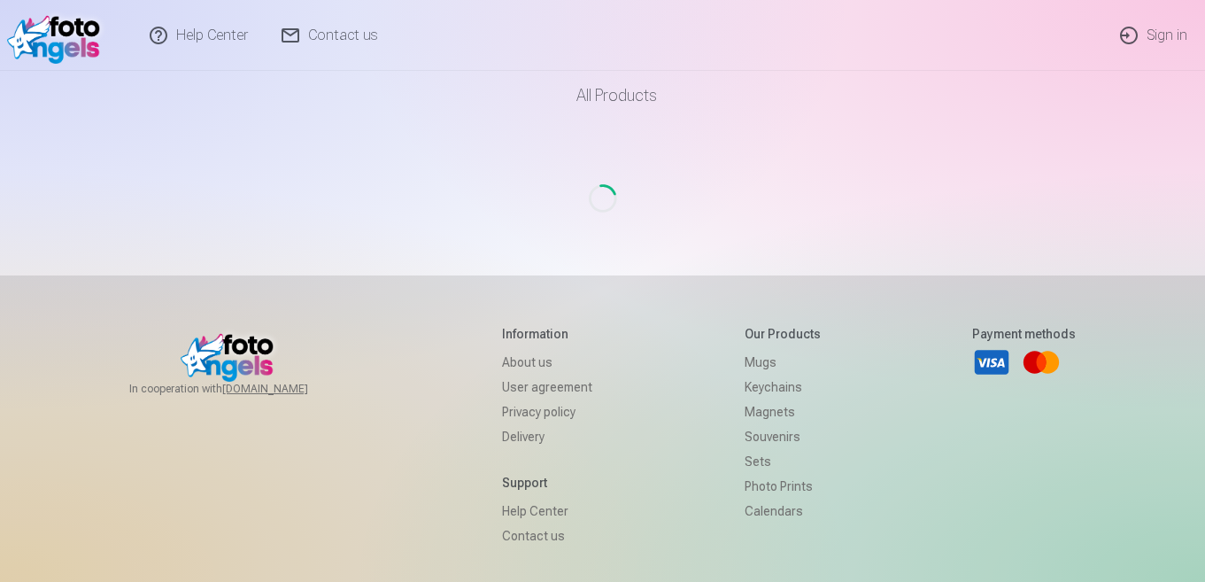 The height and width of the screenshot is (582, 1205). Describe the element at coordinates (547, 436) in the screenshot. I see `a: Delivery` at that location.